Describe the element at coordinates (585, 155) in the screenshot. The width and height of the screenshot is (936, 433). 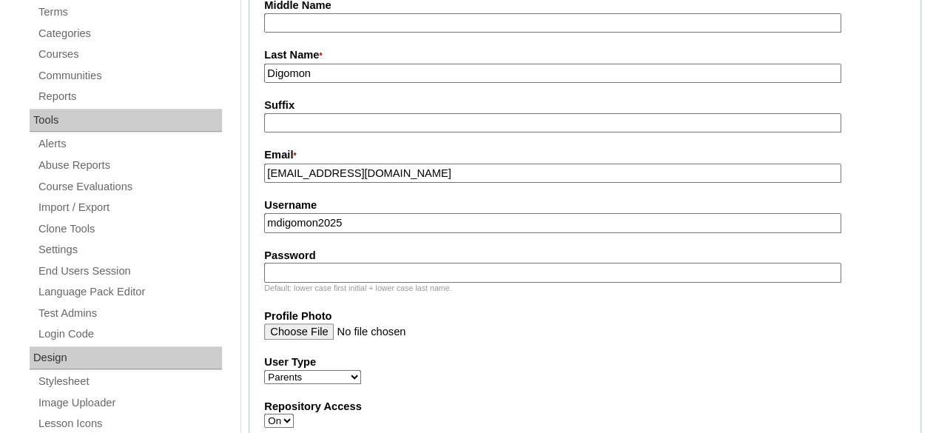
I see `label: Email` at that location.